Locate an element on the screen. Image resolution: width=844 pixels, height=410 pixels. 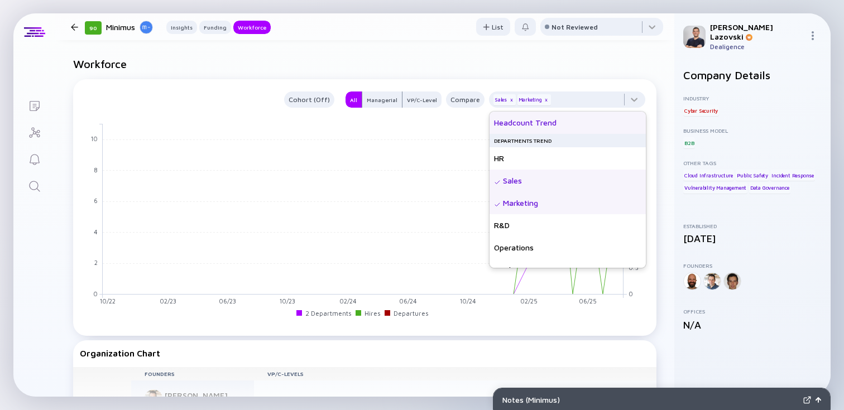
div: Business Model is located at coordinates (753, 131).